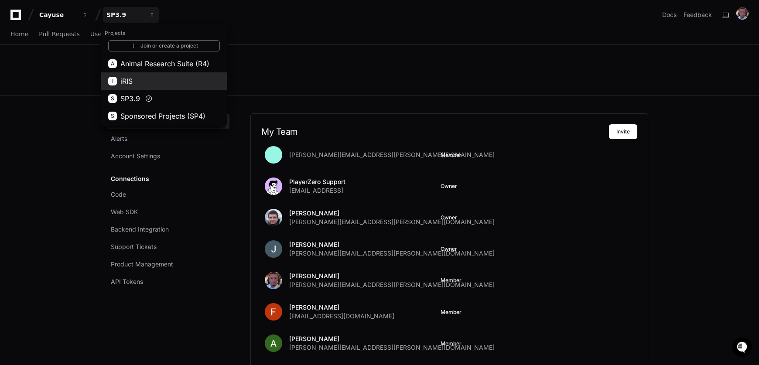 The height and width of the screenshot is (365, 759). I want to click on span: iRIS, so click(127, 81).